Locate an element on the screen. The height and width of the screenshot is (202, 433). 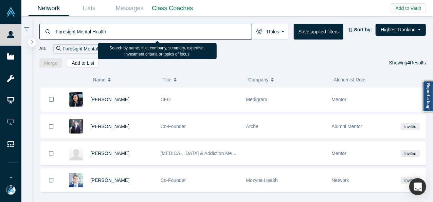
input: Search by name, title, company, summary, expertise, investment criteria or topics of focus is located at coordinates (153, 31).